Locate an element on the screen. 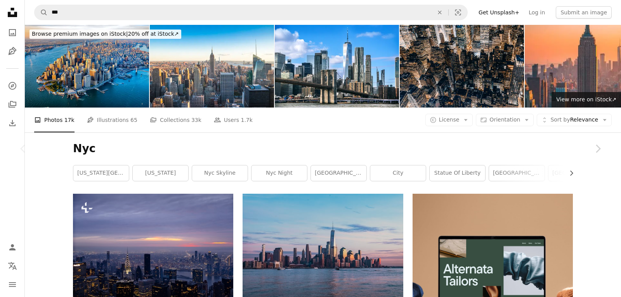  span: 65 is located at coordinates (134, 120).